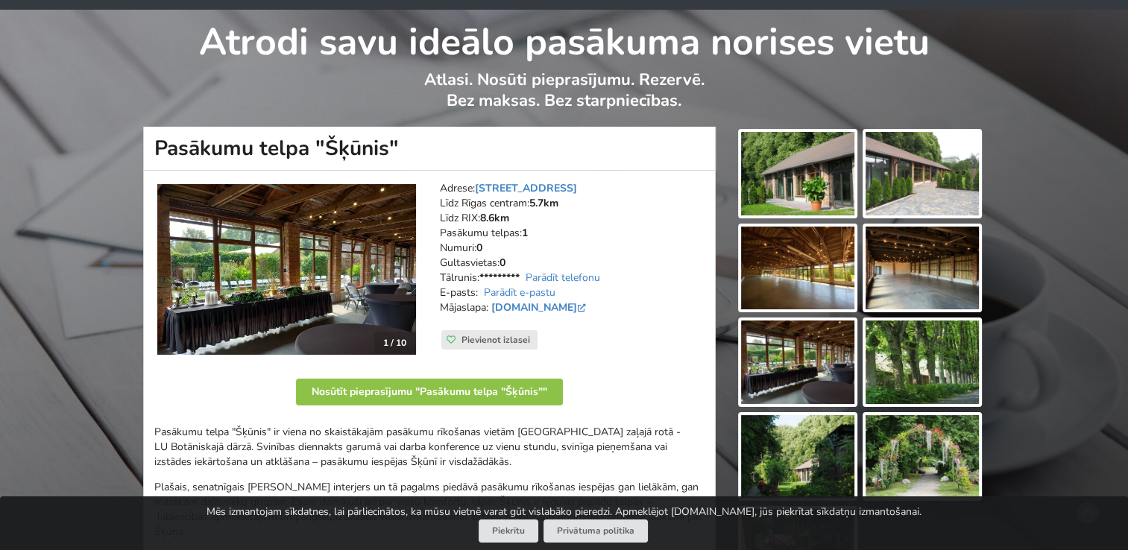 Image resolution: width=1128 pixels, height=550 pixels. What do you see at coordinates (572, 256) in the screenshot?
I see `address: Adrese: Līdz Rīgas centram: Līdz RIX: Pasākumu telpas: Numuri: Gultasvietas: Tālrunis: E-pasts: M...` at bounding box center [572, 256].